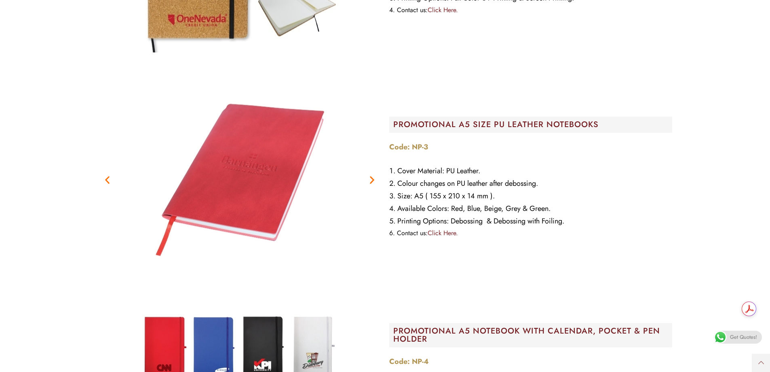 The width and height of the screenshot is (770, 372). What do you see at coordinates (409, 361) in the screenshot?
I see `strong: Code: NP-4` at bounding box center [409, 361].